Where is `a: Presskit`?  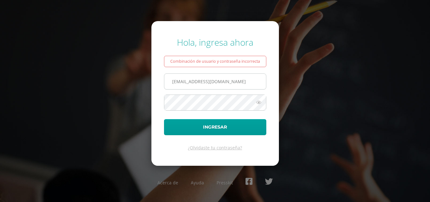 a: Presskit is located at coordinates (225, 182).